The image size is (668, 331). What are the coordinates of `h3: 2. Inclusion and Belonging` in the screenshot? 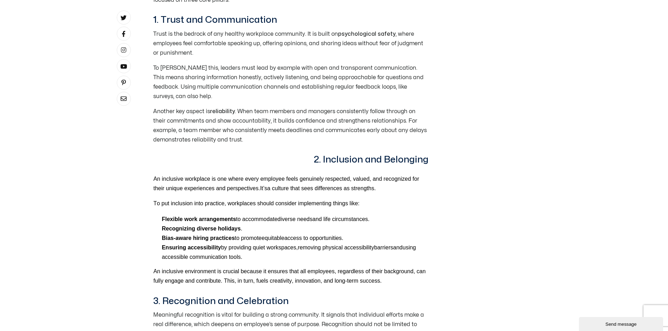 It's located at (291, 160).